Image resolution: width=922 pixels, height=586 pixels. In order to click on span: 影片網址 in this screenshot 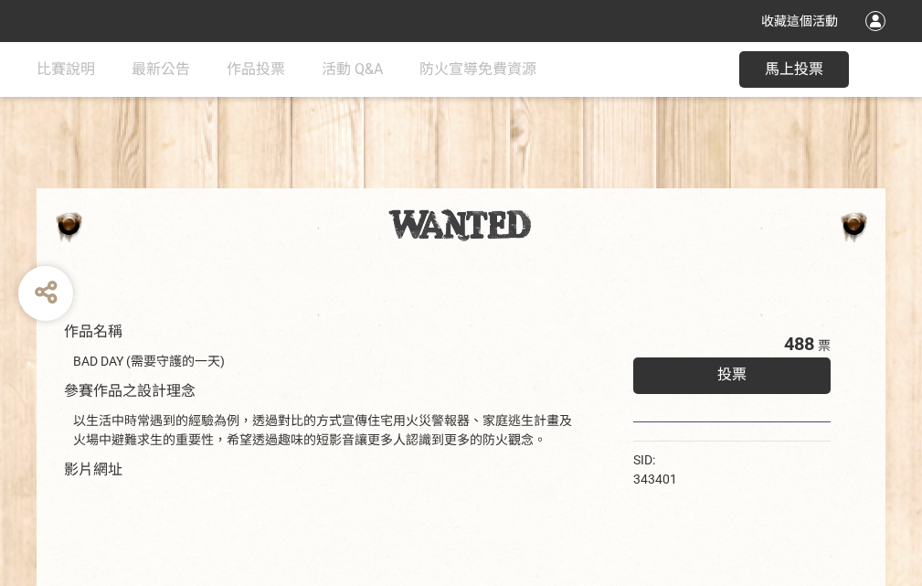, I will do `click(93, 469)`.